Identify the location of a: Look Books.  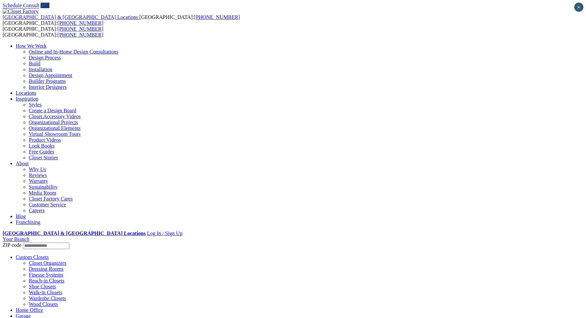
(42, 146).